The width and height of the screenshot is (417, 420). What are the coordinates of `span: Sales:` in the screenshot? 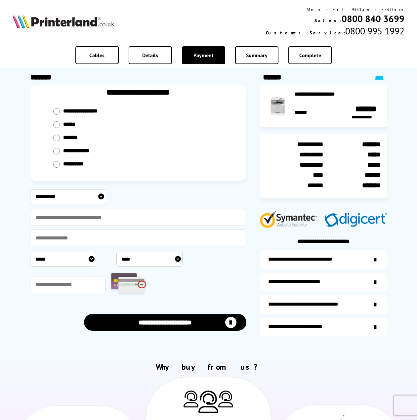 It's located at (328, 21).